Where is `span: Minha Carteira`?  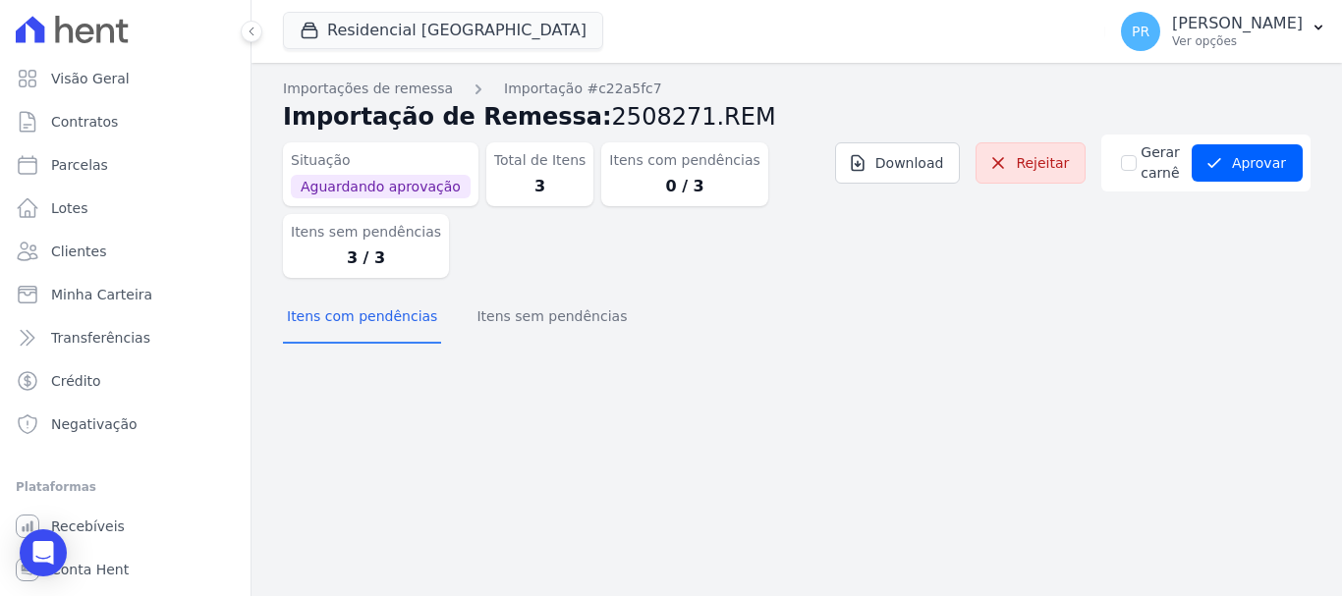 span: Minha Carteira is located at coordinates (101, 295).